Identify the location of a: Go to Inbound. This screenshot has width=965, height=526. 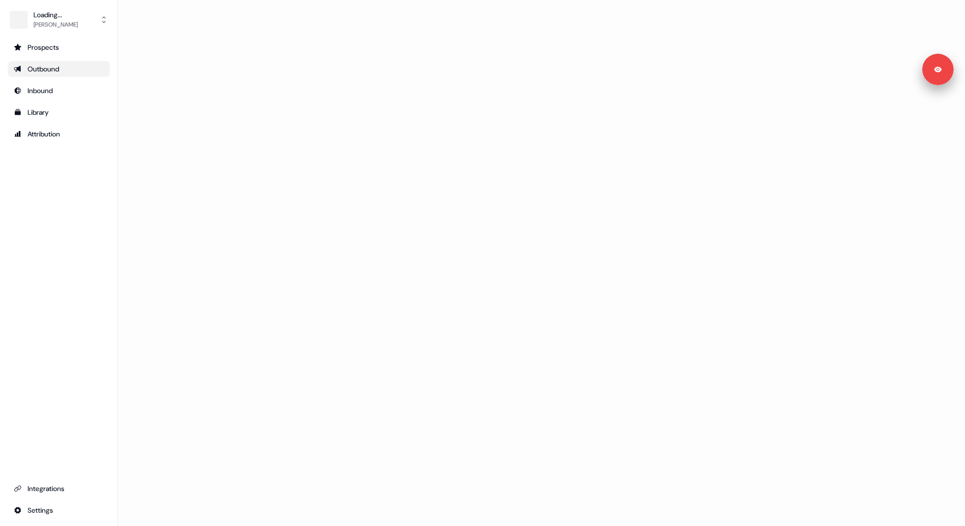
(59, 91).